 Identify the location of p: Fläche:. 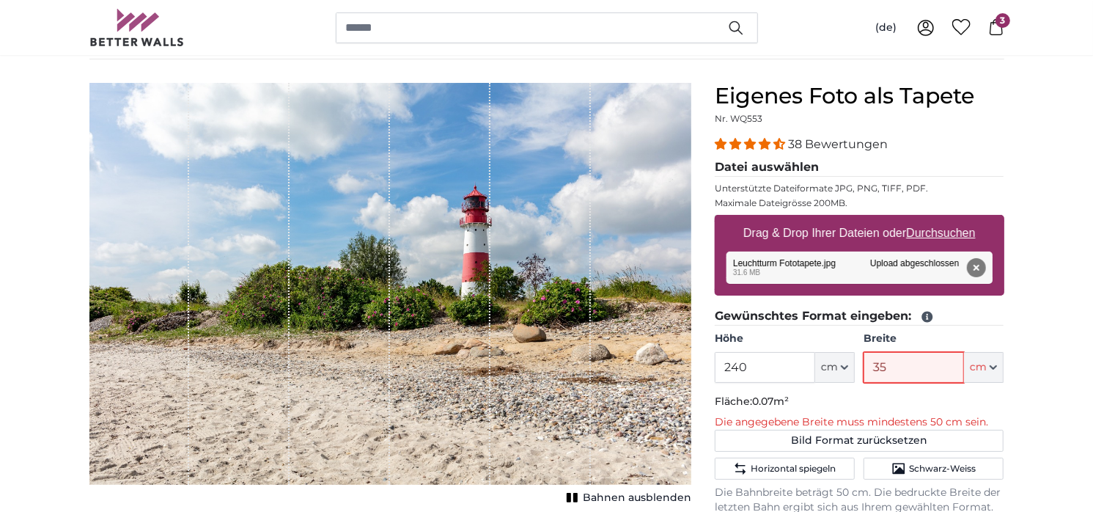
(859, 402).